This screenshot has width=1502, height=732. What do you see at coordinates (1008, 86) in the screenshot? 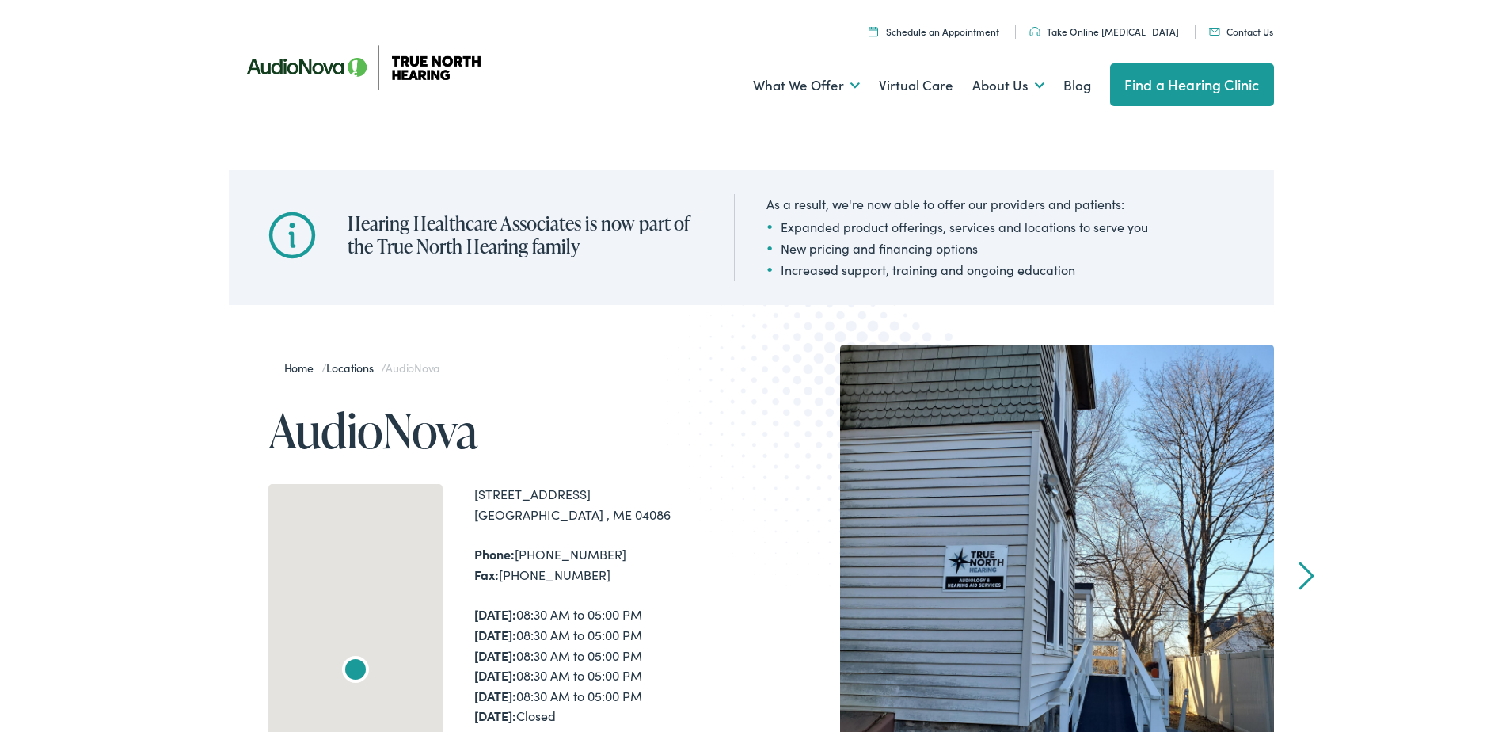
I see `a: About Us` at bounding box center [1008, 86].